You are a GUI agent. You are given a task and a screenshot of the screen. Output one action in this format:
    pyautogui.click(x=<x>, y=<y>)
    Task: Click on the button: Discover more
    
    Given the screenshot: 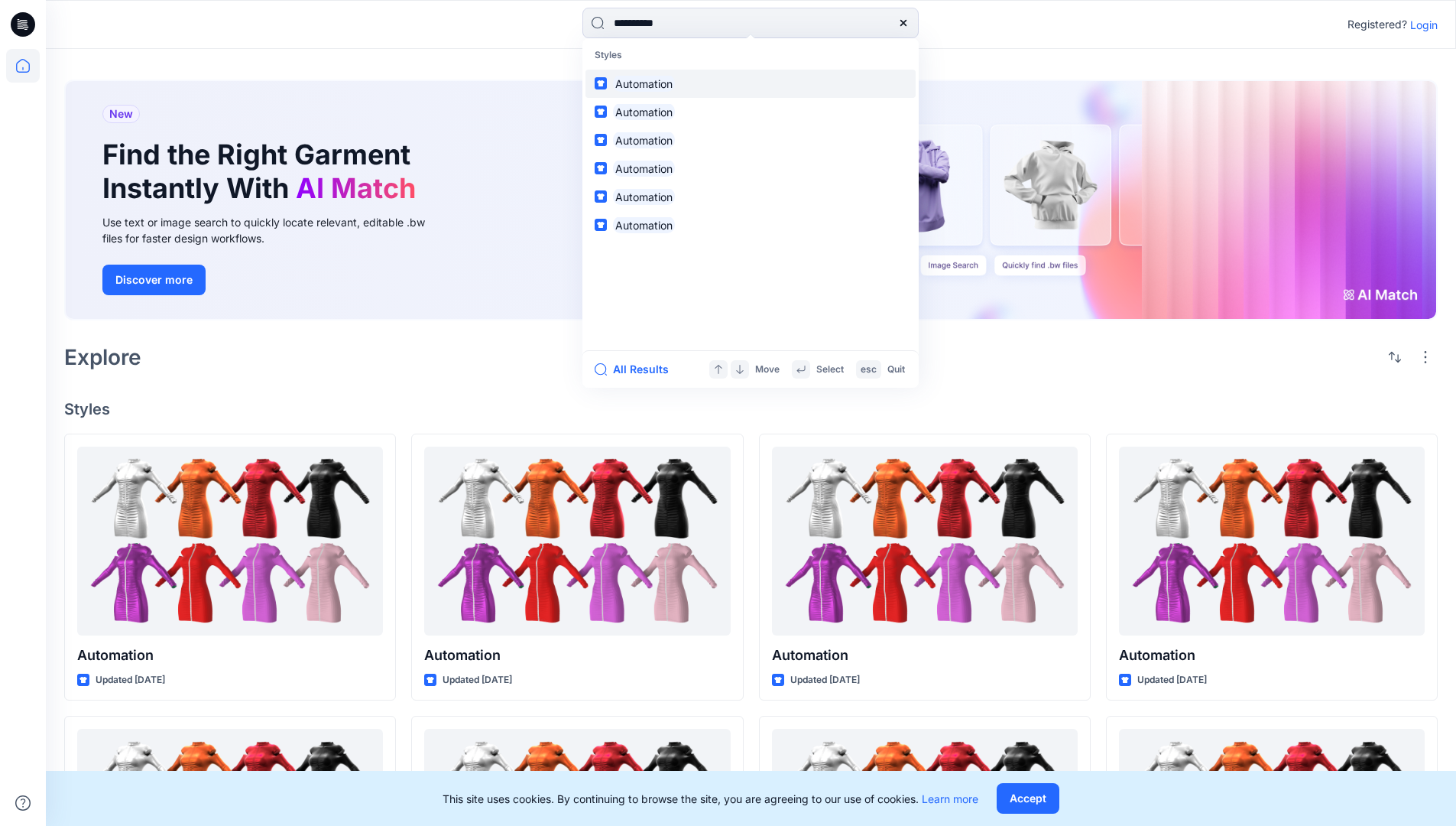 What is the action you would take?
    pyautogui.click(x=154, y=280)
    